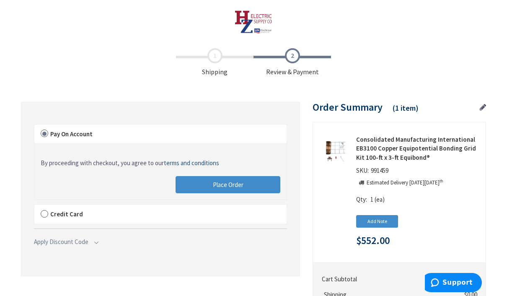 This screenshot has width=507, height=296. I want to click on span: Apply Discount Code, so click(61, 241).